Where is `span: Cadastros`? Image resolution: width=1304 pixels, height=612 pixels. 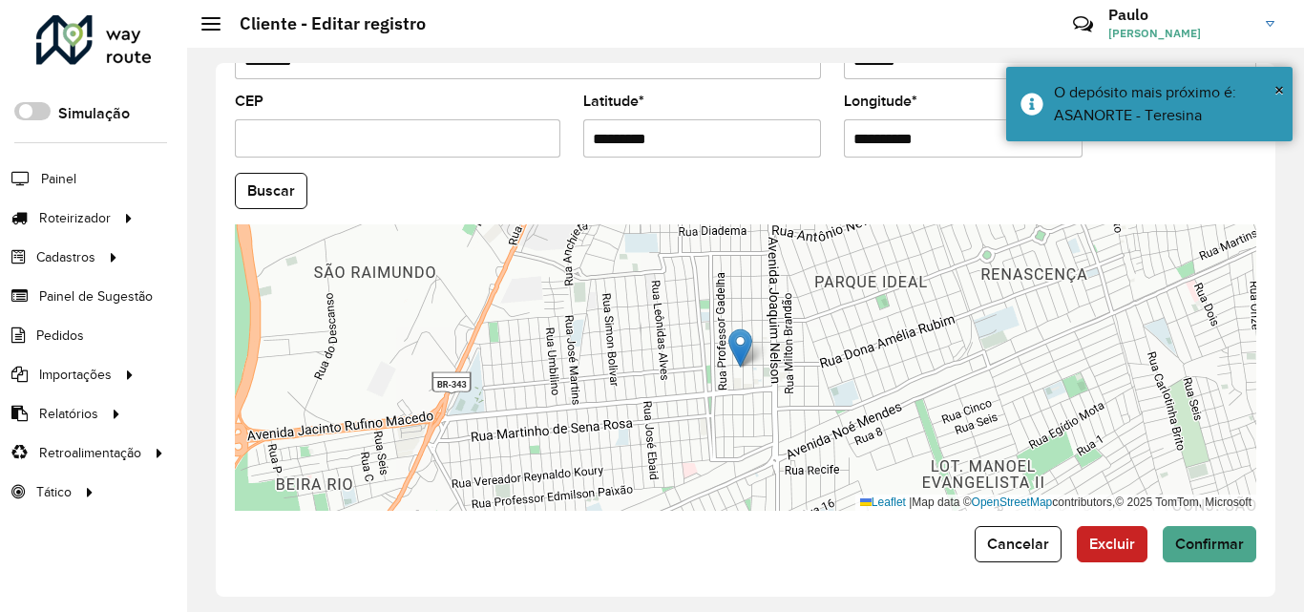
span: Cadastros is located at coordinates (66, 257).